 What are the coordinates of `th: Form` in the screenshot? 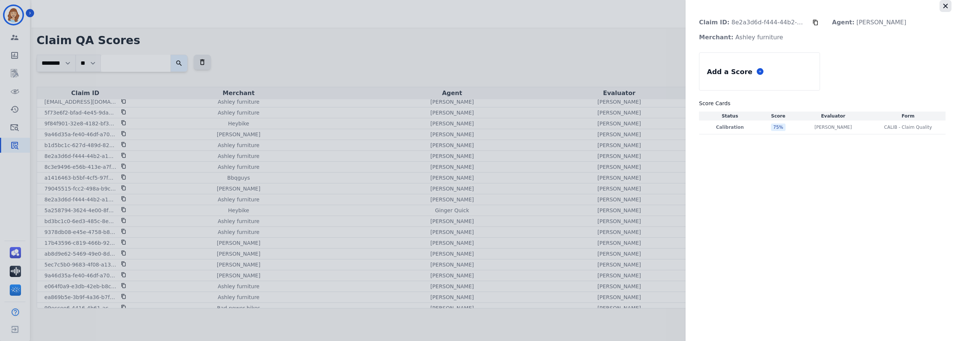 It's located at (908, 116).